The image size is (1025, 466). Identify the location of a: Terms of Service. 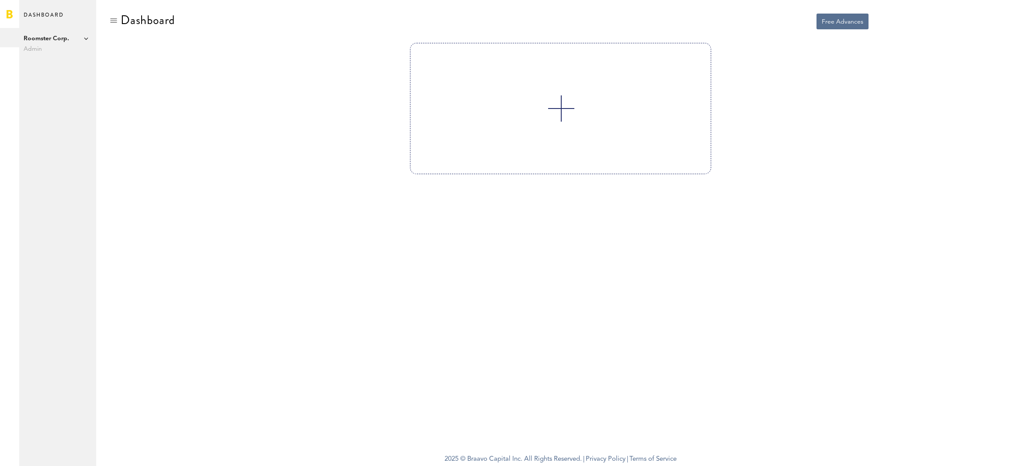
(653, 459).